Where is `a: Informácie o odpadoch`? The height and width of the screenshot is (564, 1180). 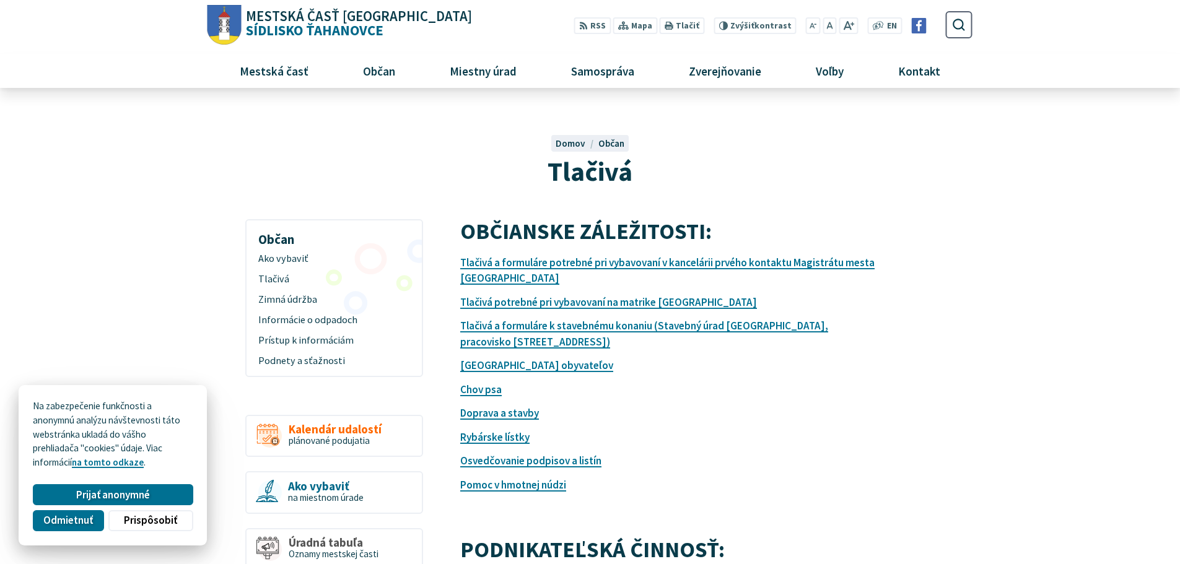
a: Informácie o odpadoch is located at coordinates (334, 320).